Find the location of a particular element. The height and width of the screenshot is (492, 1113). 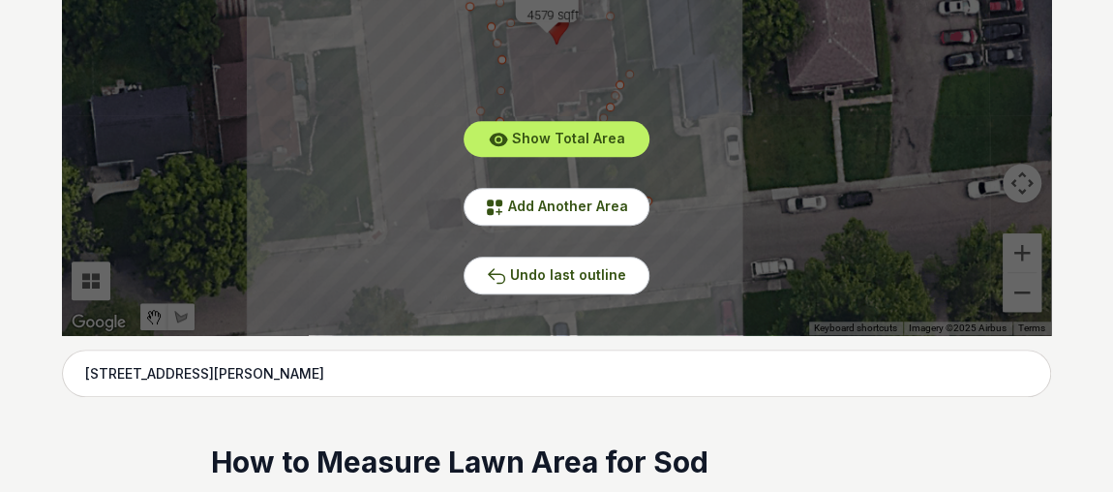

span: Show Total Area is located at coordinates (568, 137).